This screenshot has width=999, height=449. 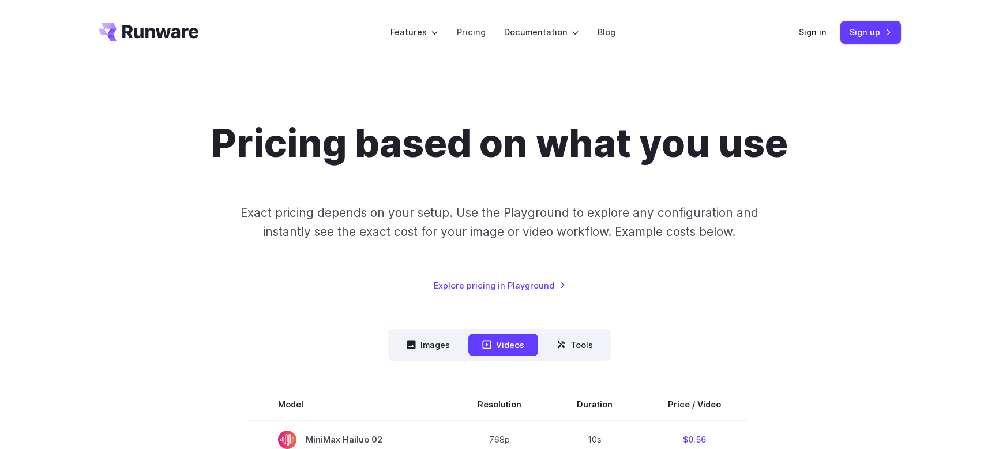 What do you see at coordinates (350, 404) in the screenshot?
I see `th: Model` at bounding box center [350, 404].